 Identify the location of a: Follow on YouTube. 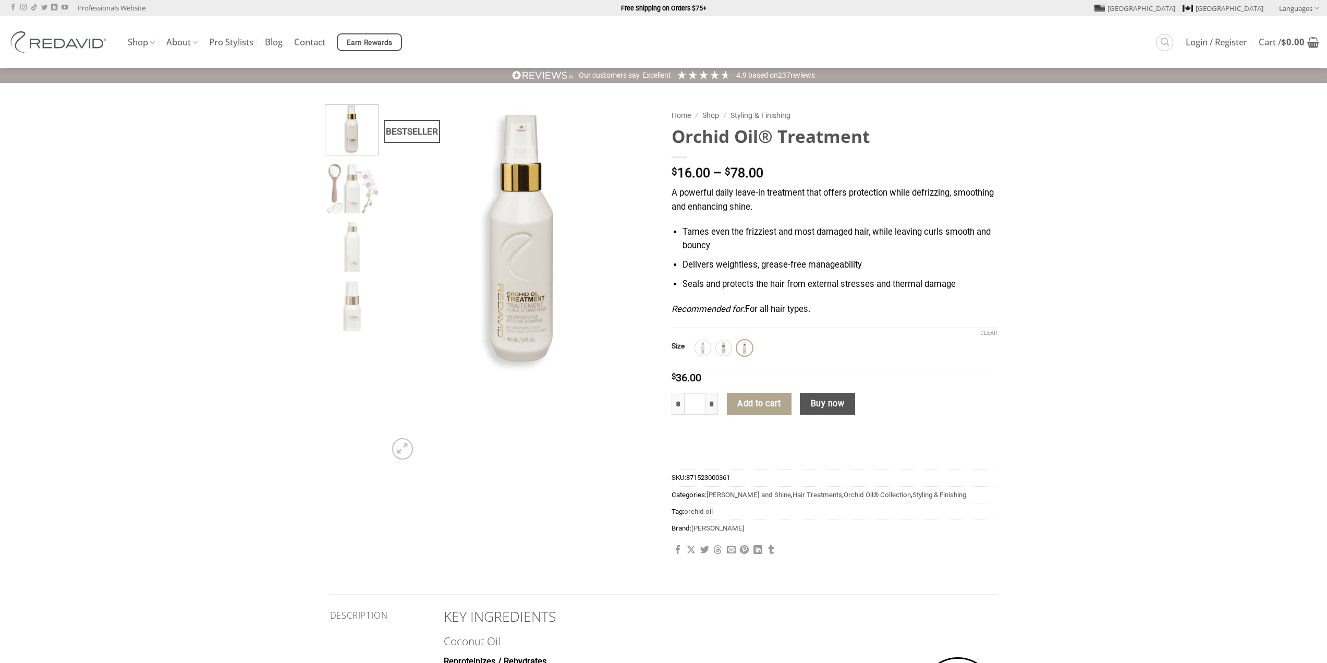
(65, 8).